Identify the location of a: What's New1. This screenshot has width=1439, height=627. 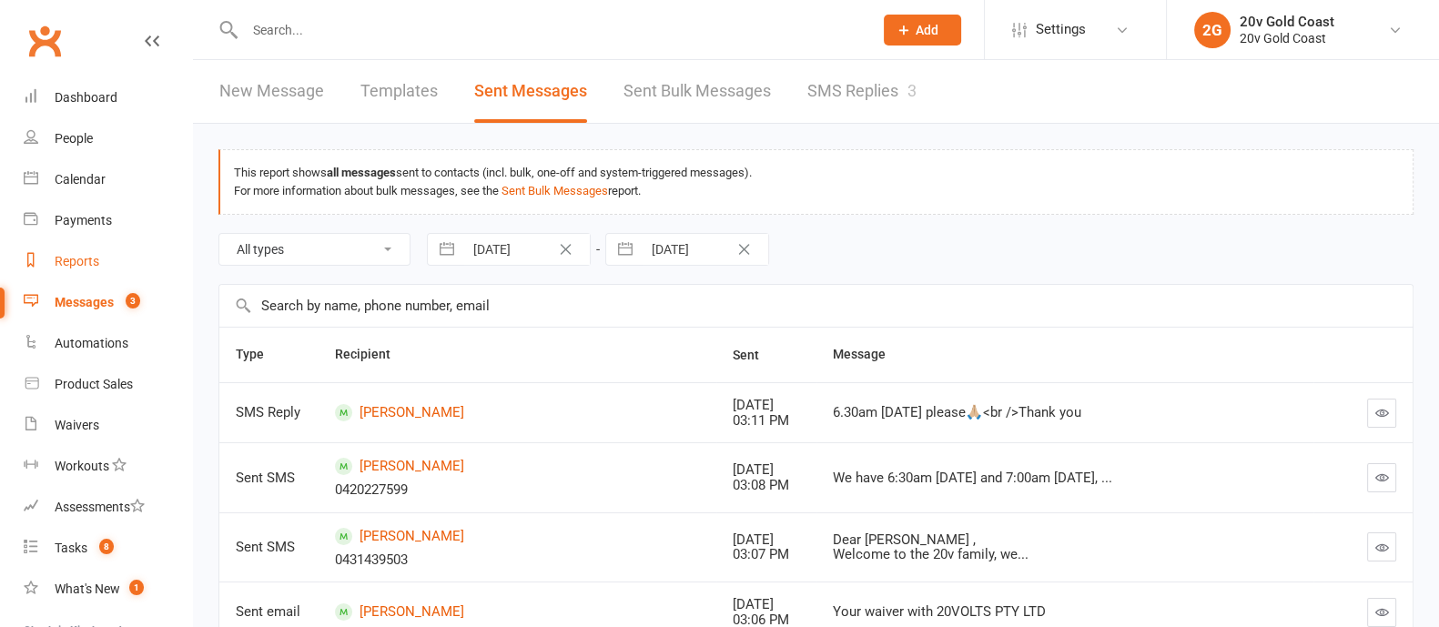
(107, 589).